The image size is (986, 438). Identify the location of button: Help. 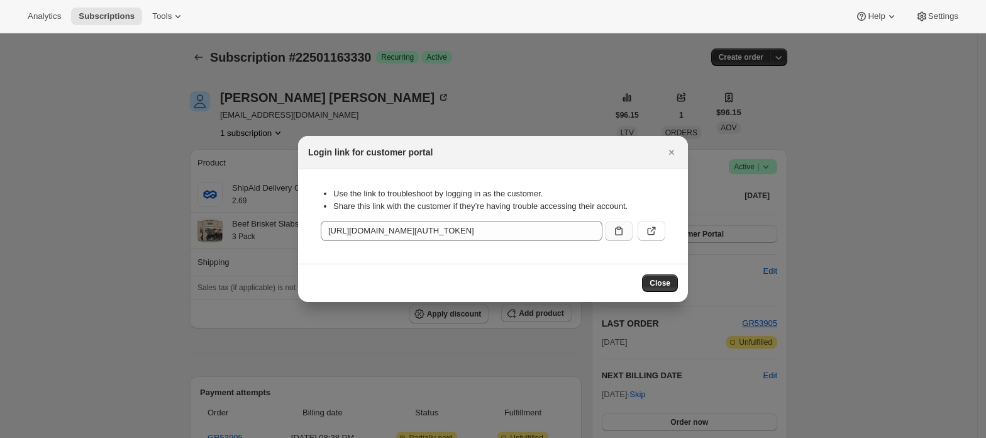
(876, 16).